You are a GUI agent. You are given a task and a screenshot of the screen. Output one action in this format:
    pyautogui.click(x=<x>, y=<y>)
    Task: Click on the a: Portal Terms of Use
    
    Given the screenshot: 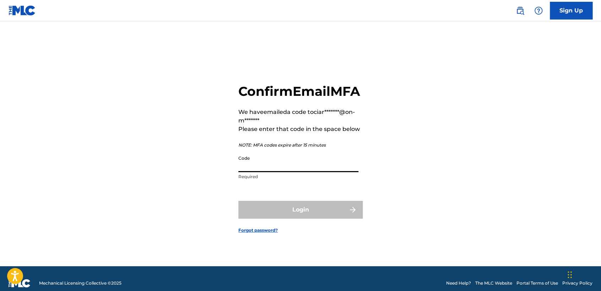 What is the action you would take?
    pyautogui.click(x=537, y=283)
    